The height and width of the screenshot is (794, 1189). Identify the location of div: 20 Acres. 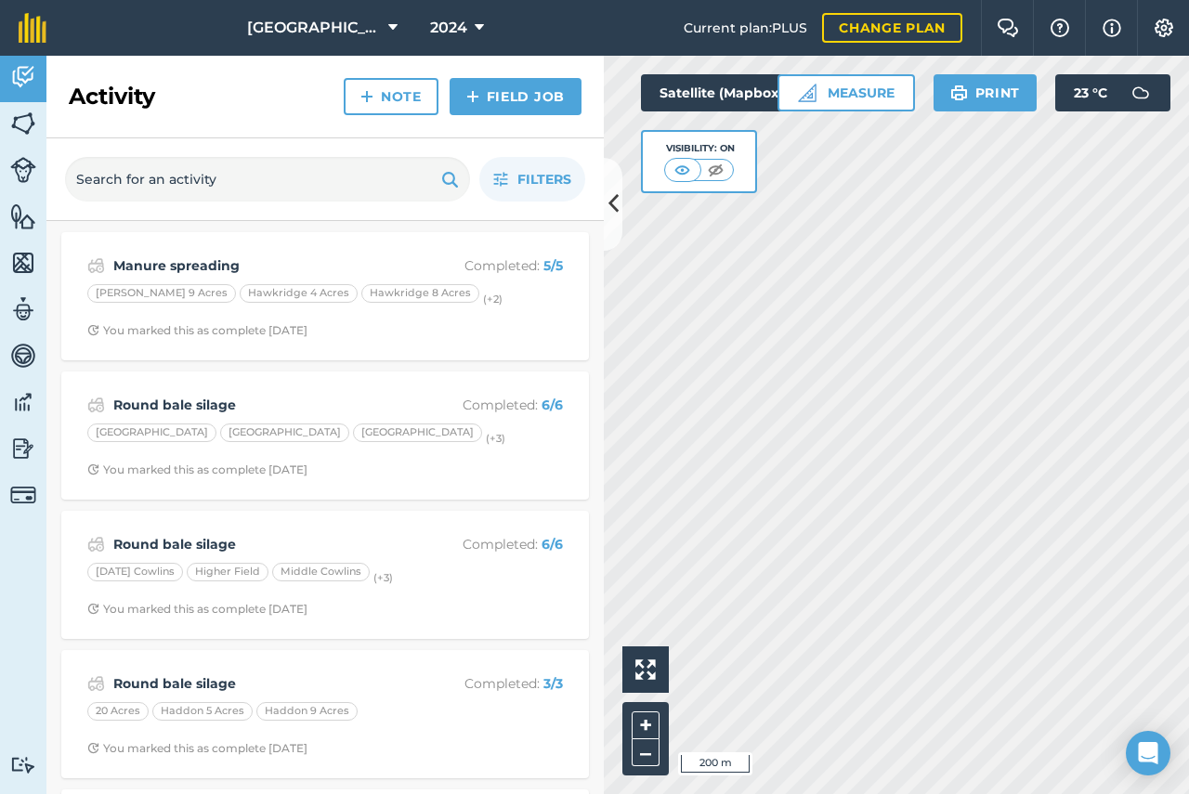
(118, 711).